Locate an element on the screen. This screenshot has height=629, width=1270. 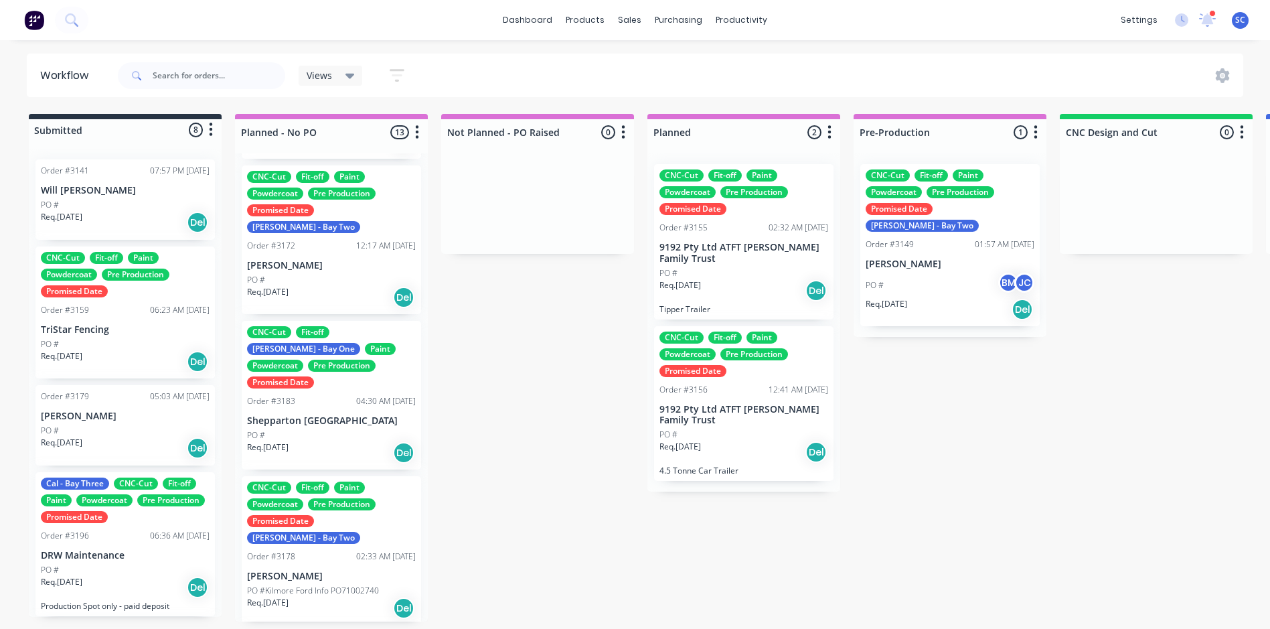
input: Search for orders... is located at coordinates (219, 76).